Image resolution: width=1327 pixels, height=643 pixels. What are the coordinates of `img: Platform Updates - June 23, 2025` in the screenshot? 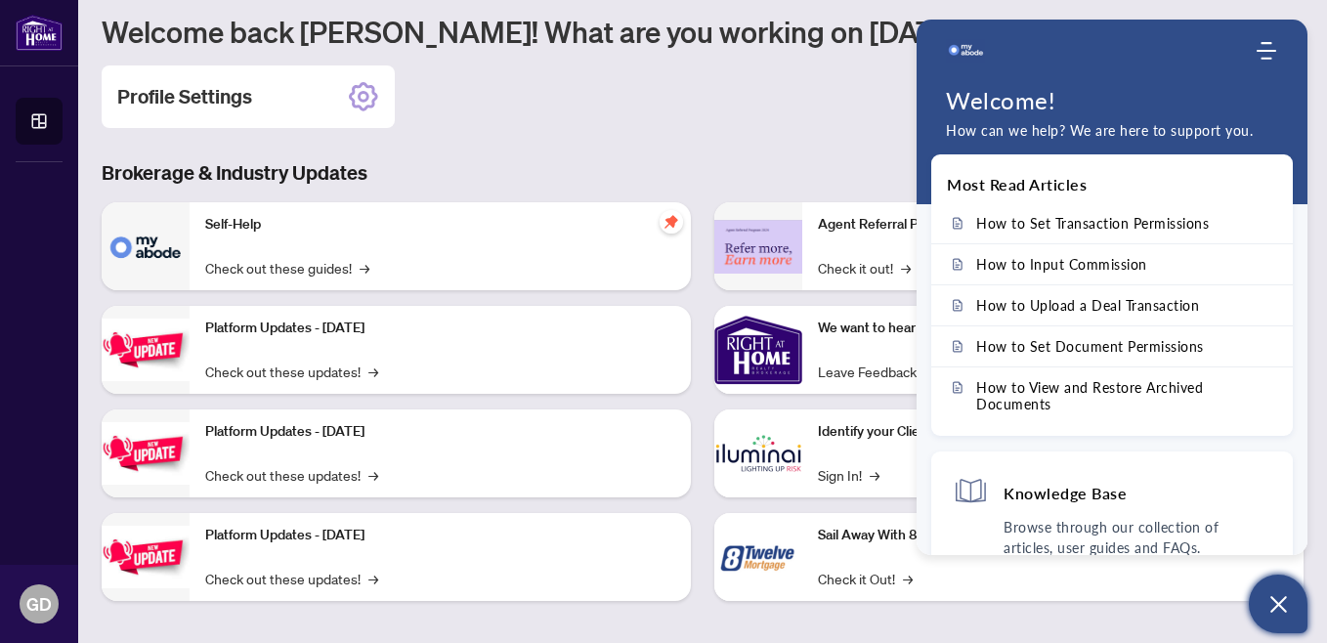 It's located at (146, 556).